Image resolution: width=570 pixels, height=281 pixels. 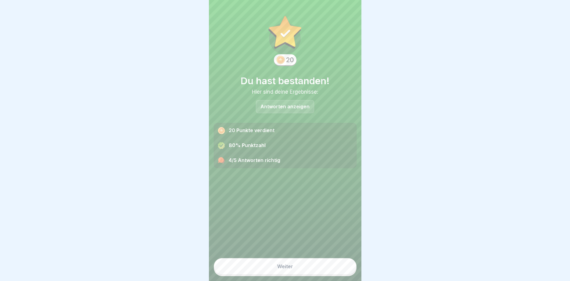 What do you see at coordinates (285, 146) in the screenshot?
I see `div: 80% Punktzahl` at bounding box center [285, 146].